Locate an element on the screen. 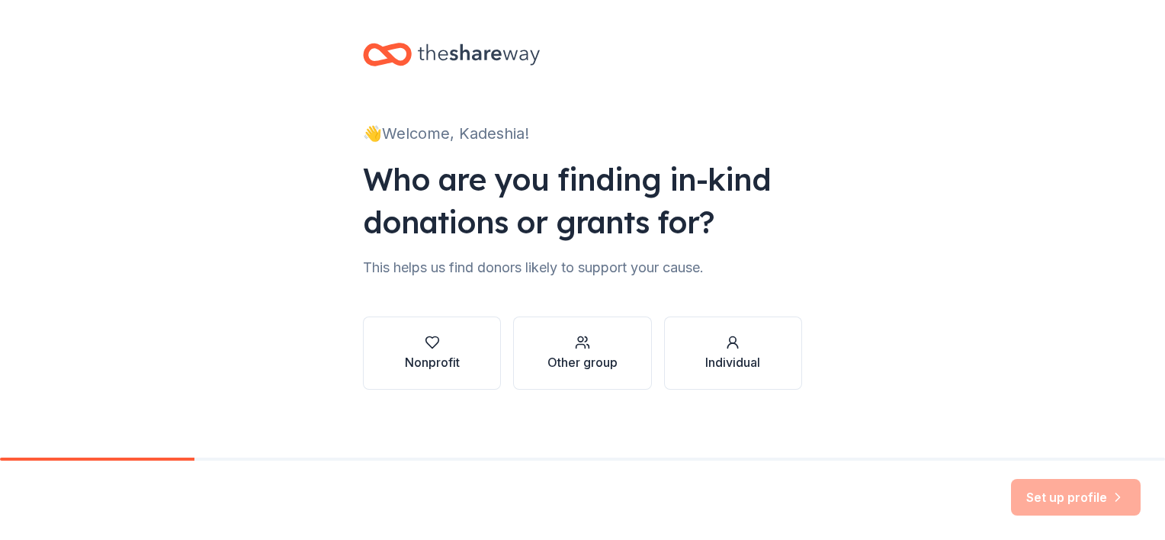 This screenshot has height=540, width=1165. button: Nonprofit is located at coordinates (432, 353).